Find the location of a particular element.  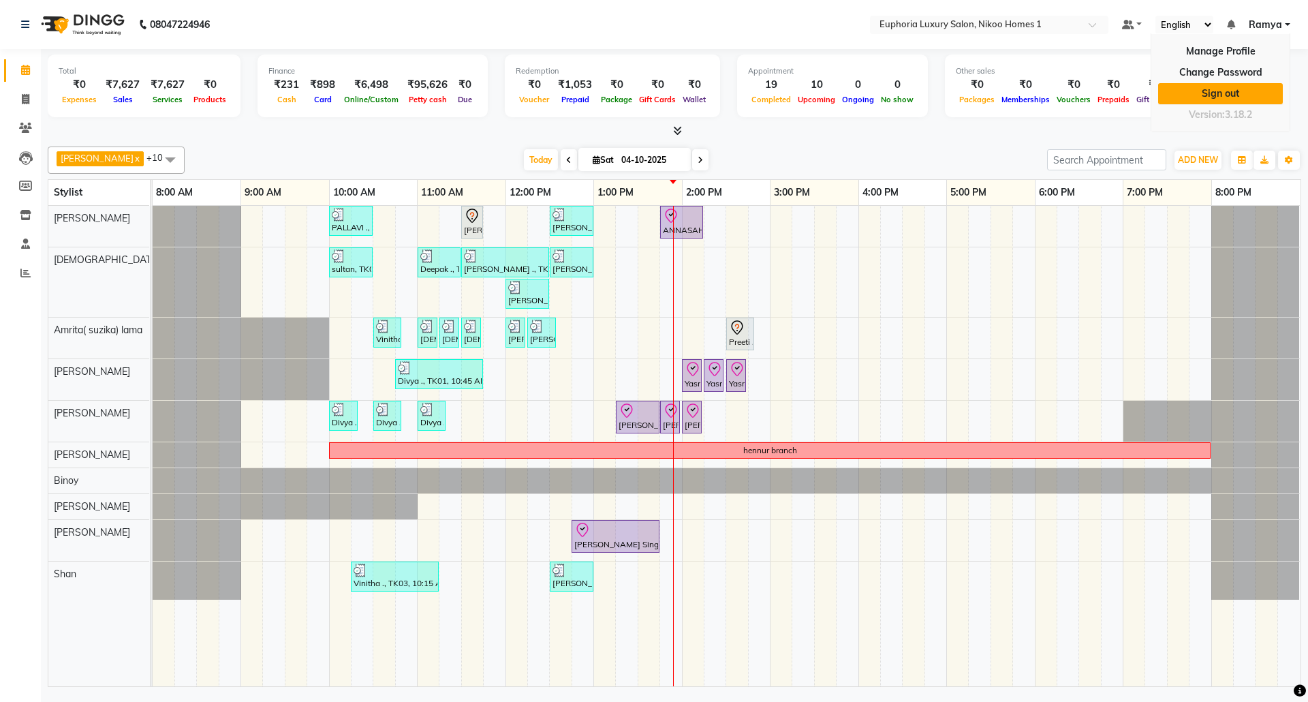

span: Prepaid is located at coordinates (575, 99).